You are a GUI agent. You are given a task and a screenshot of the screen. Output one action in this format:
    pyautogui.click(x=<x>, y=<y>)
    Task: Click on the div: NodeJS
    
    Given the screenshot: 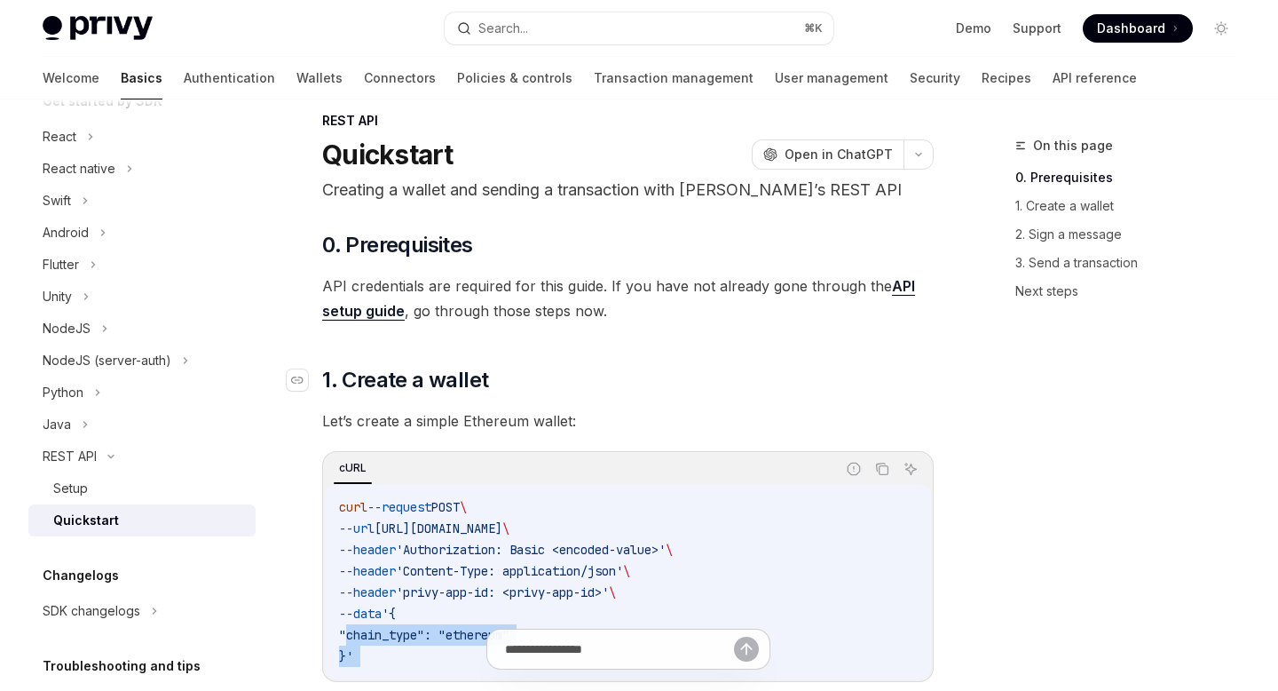 What is the action you would take?
    pyautogui.click(x=67, y=328)
    